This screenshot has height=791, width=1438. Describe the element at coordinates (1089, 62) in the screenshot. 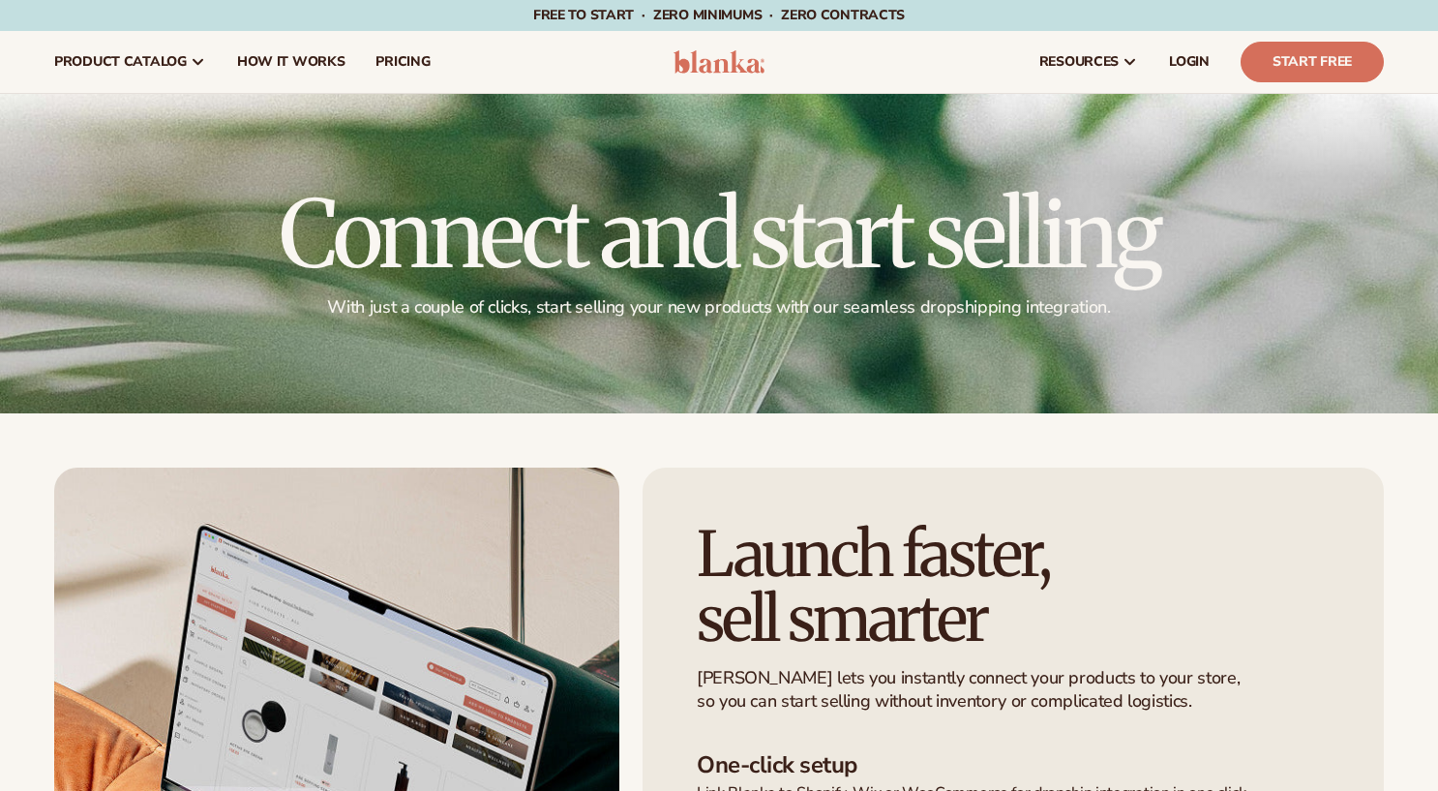

I see `a: resources` at that location.